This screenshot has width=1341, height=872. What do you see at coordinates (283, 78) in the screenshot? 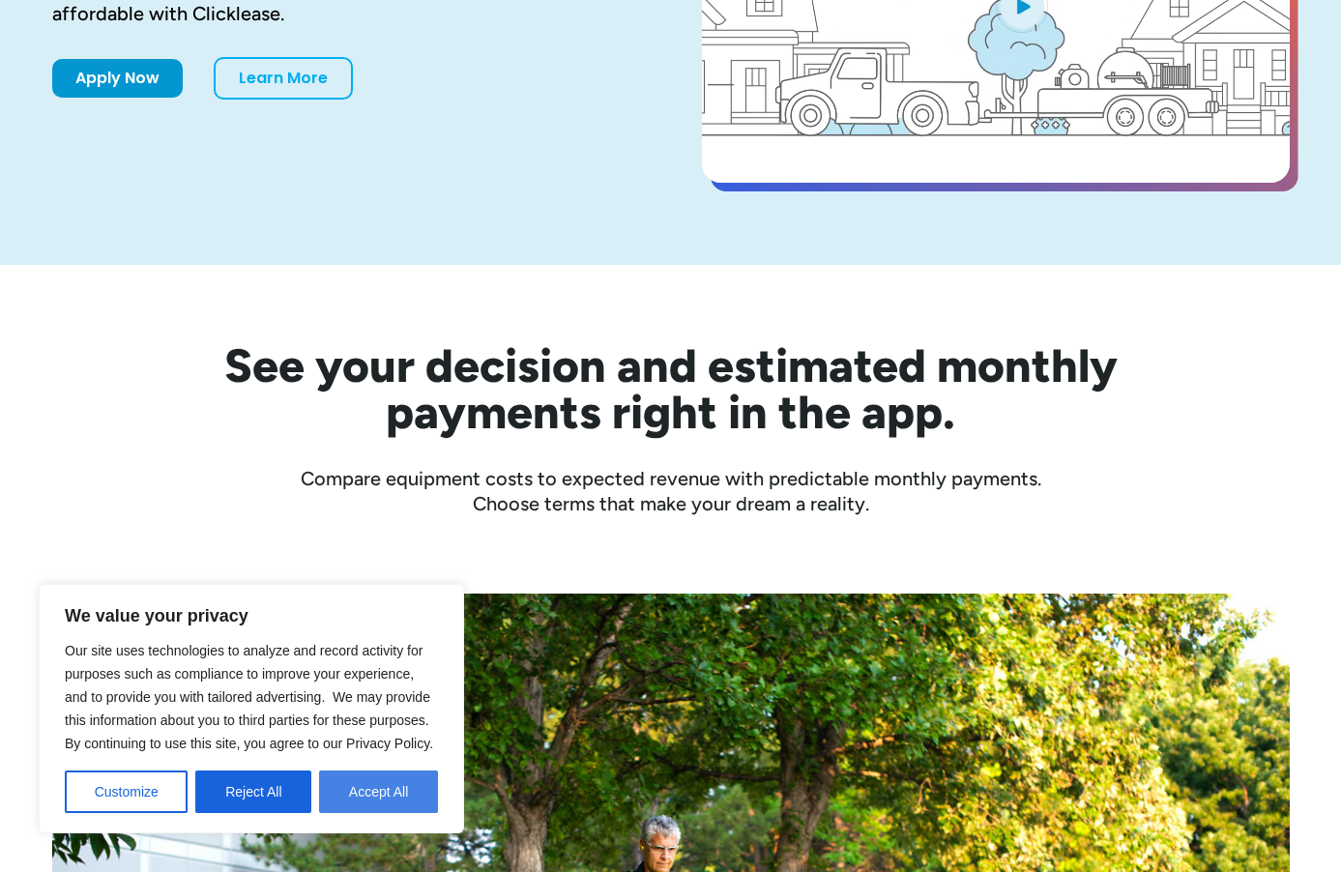
I see `a: Learn More` at bounding box center [283, 78].